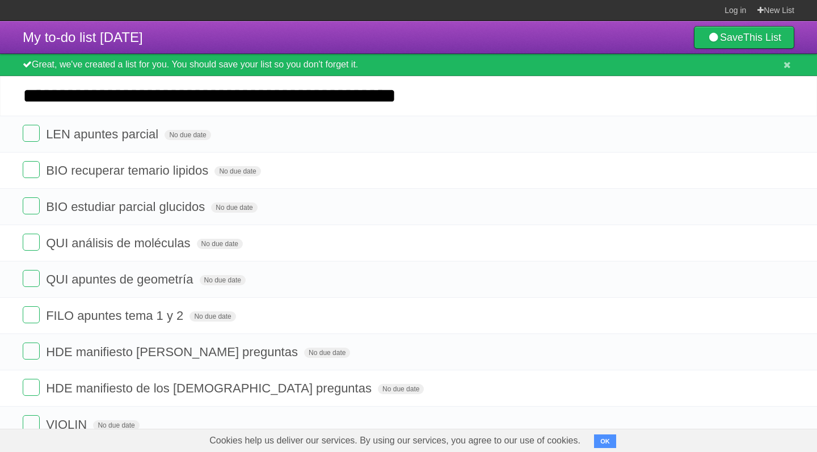 The width and height of the screenshot is (817, 452). I want to click on span: QUI análisis de moléculas, so click(119, 243).